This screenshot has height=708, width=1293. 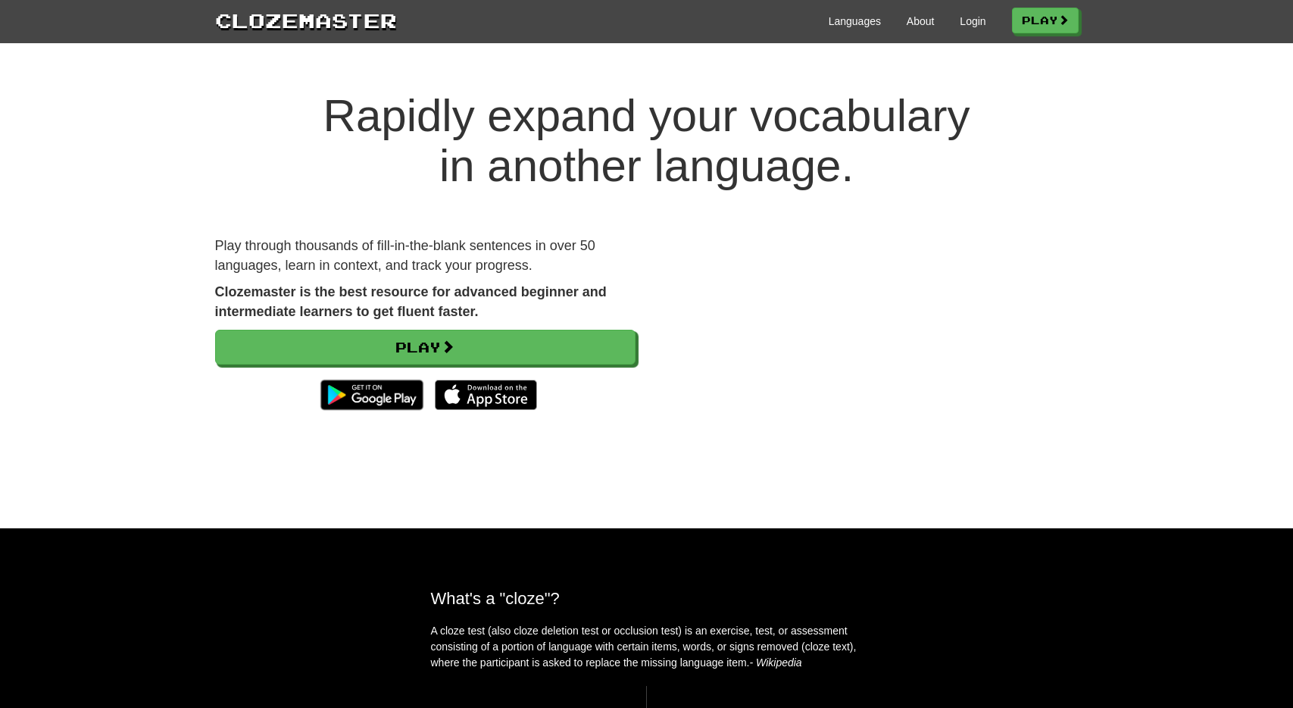 What do you see at coordinates (486, 395) in the screenshot?
I see `img: Download_on_the_App_Store_Badge_US-UK_135x40-25178aeef6eb6b83b96f5f2d004eda3bffbb37122de64afbaef7...` at bounding box center [486, 395].